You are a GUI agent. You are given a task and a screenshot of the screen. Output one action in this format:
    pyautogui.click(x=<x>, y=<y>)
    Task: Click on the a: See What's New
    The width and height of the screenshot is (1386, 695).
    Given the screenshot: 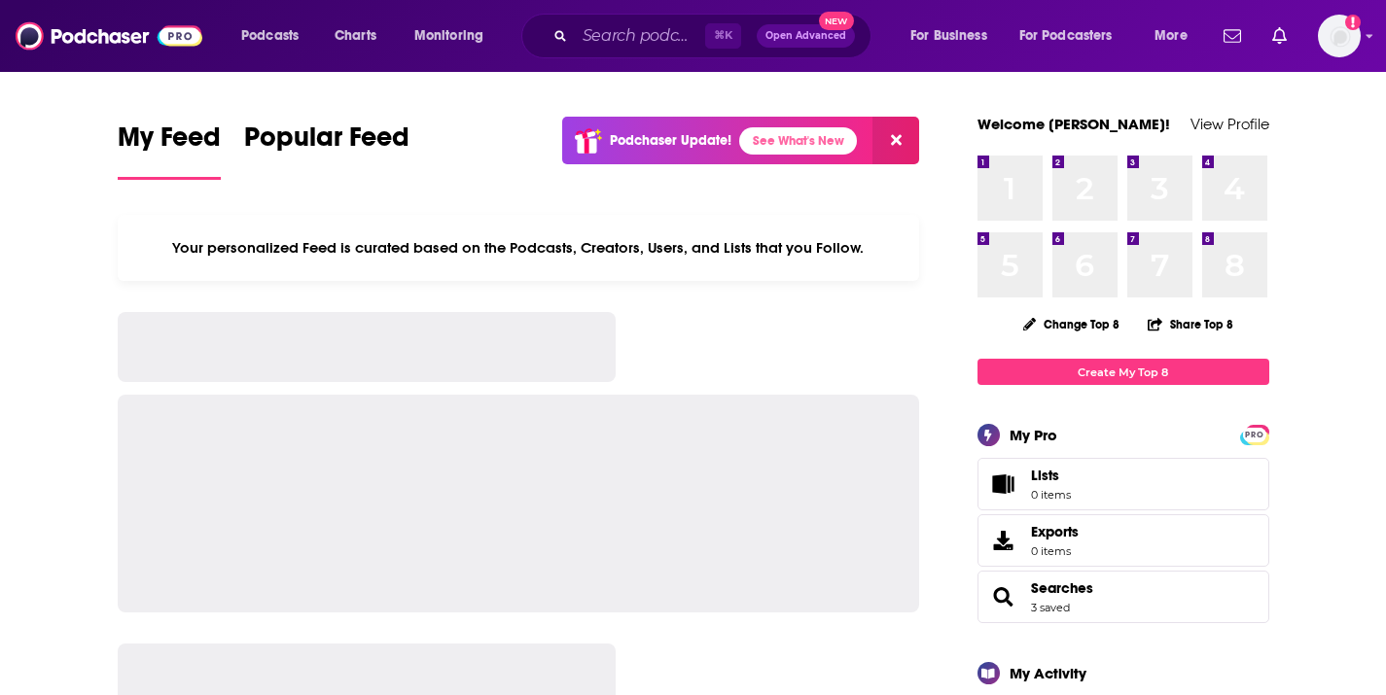 What is the action you would take?
    pyautogui.click(x=798, y=141)
    